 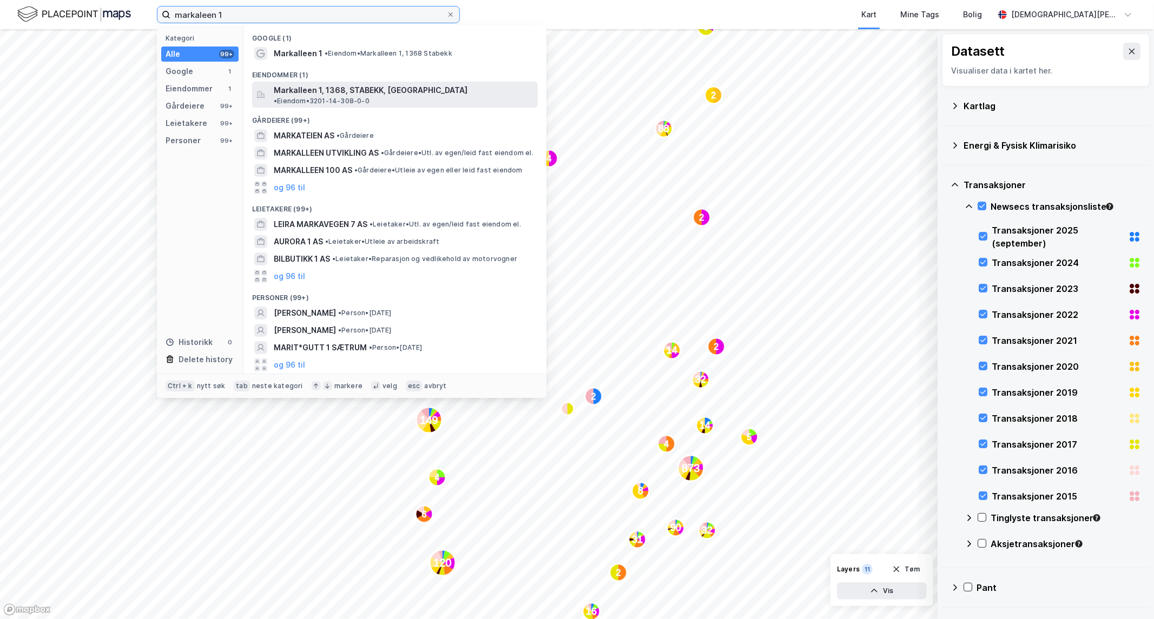 I want to click on text: 6, so click(x=424, y=514).